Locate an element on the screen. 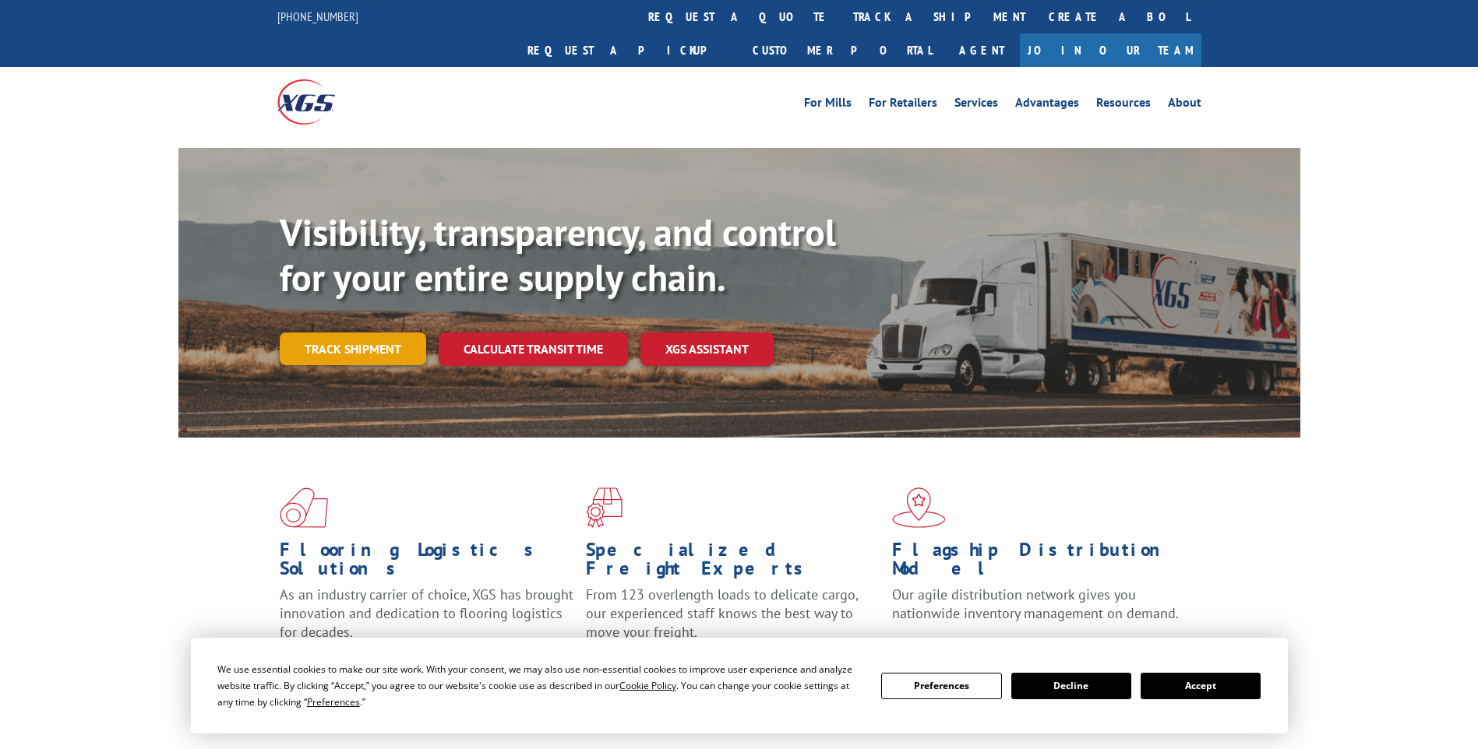 This screenshot has width=1478, height=749. span: Cookie Policy is located at coordinates (647, 686).